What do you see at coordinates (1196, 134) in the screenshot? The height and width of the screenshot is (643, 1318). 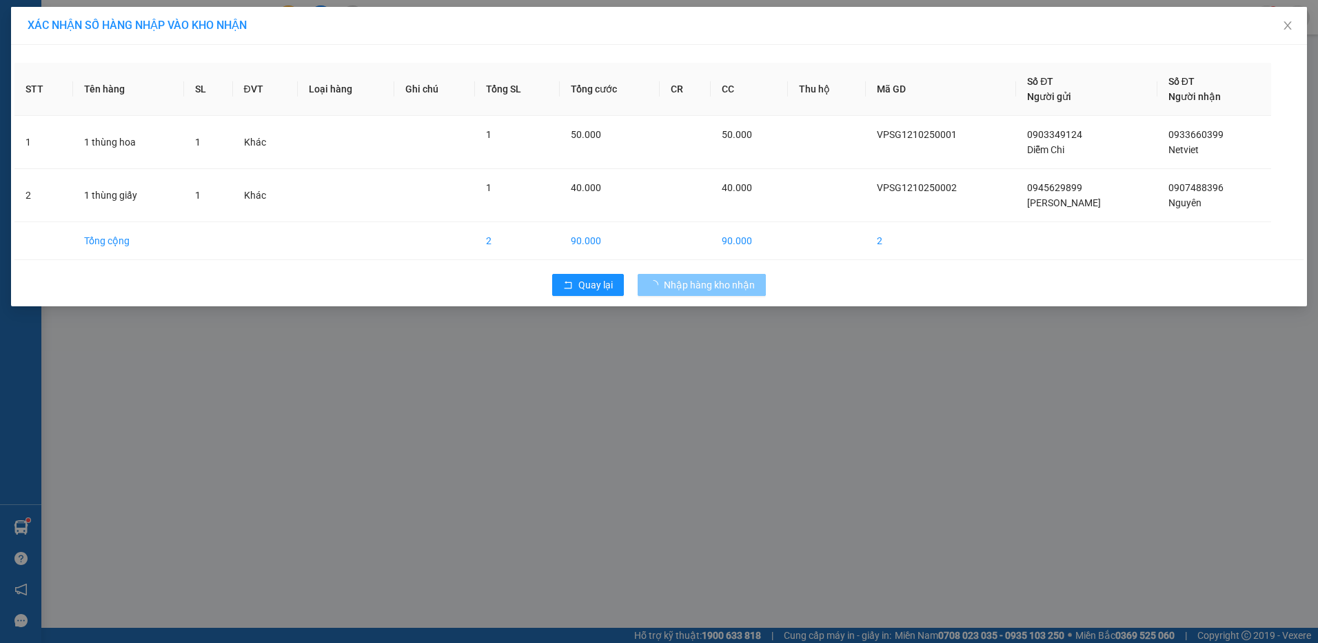 I see `span: 0933660399` at bounding box center [1196, 134].